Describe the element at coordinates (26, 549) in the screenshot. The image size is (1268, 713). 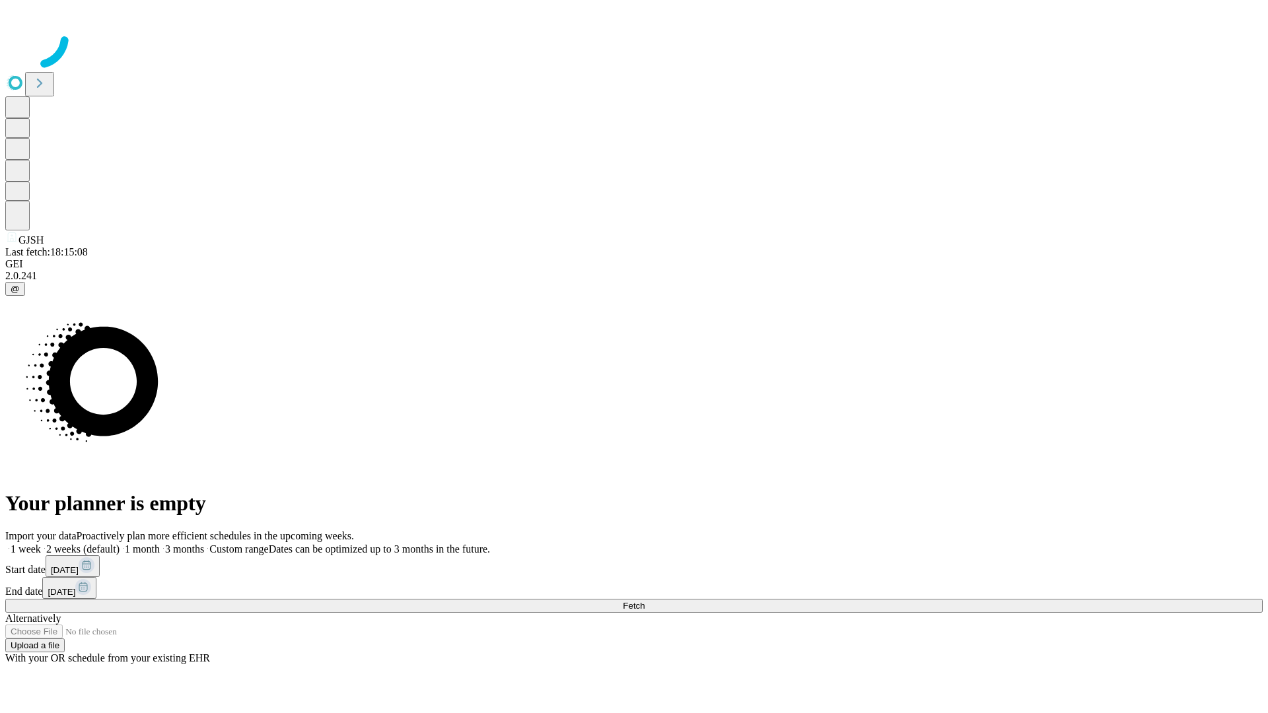
I see `span: 1 week` at that location.